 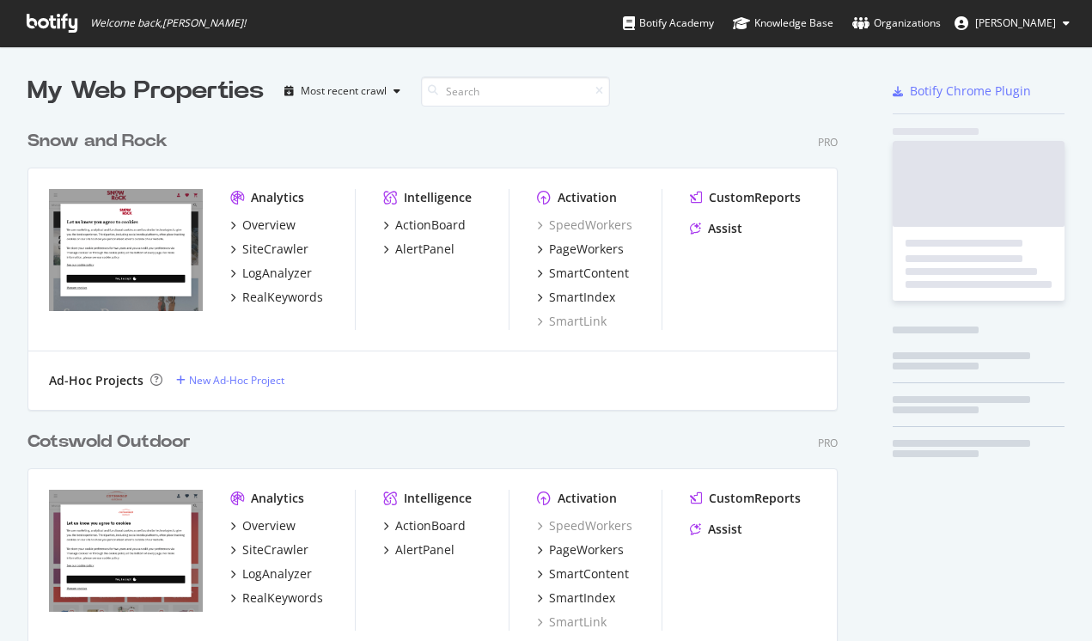 I want to click on div: Botify Chrome Plugin, so click(x=970, y=91).